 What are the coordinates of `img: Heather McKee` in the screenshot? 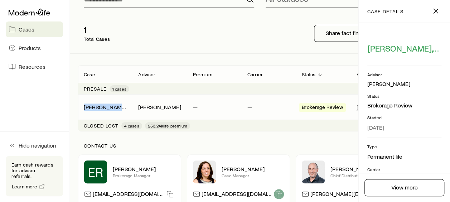 It's located at (205, 172).